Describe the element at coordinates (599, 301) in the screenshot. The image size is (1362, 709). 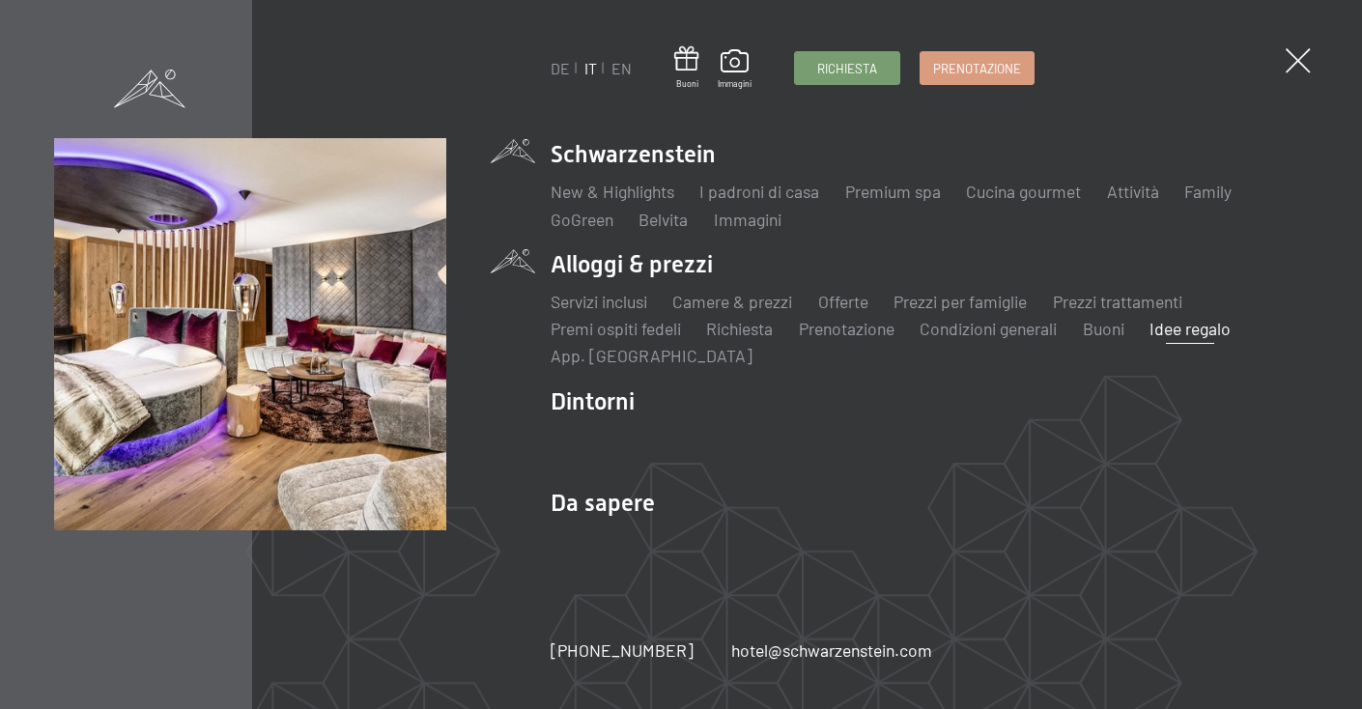
I see `a: Servizi inclusi` at that location.